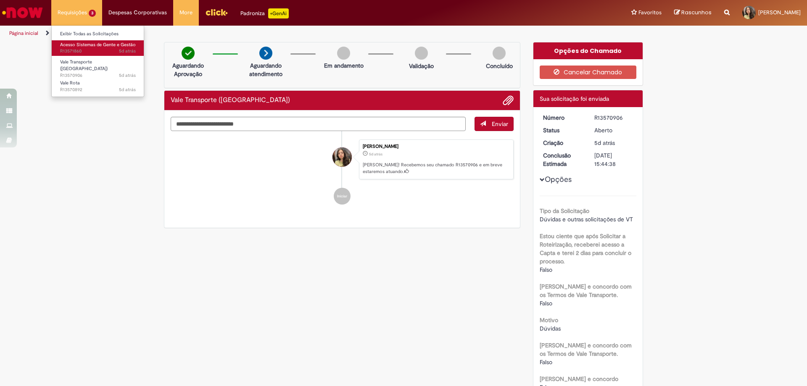  I want to click on div: Padroniza, so click(265, 13).